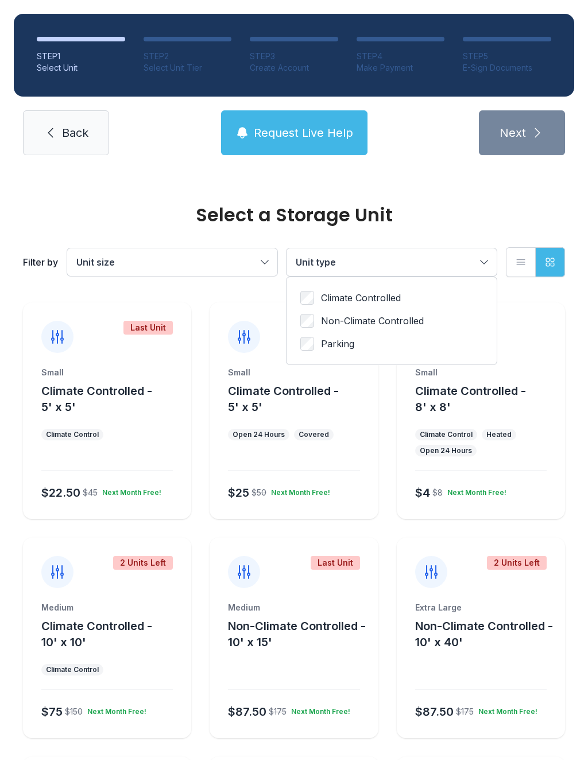 Image resolution: width=588 pixels, height=760 pixels. I want to click on button: Non-Climate Controlled - 10' x 40', so click(488, 634).